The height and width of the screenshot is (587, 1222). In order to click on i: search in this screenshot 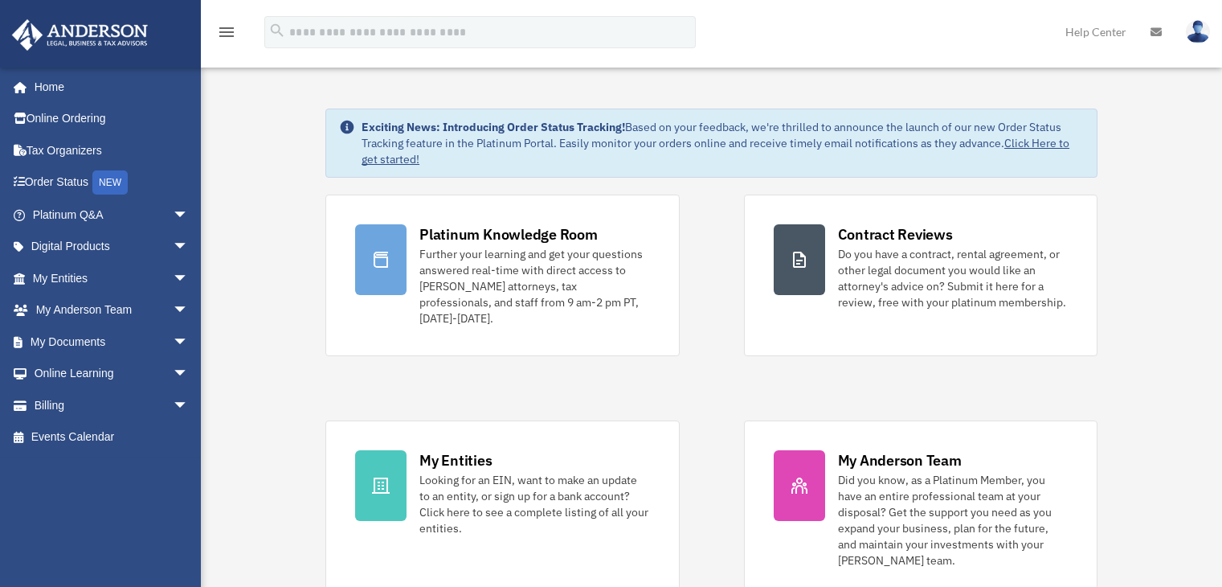, I will do `click(277, 31)`.